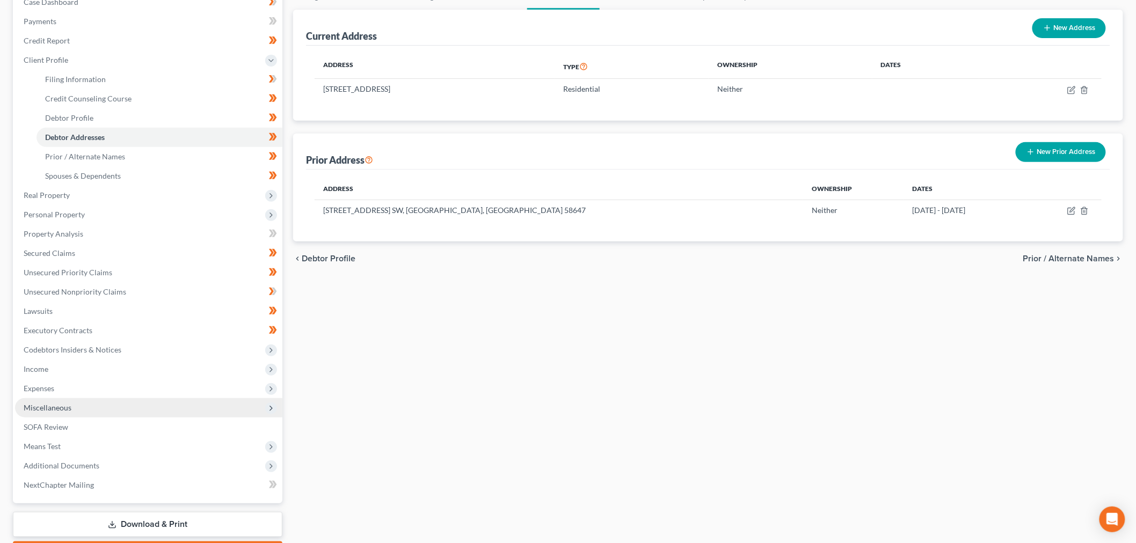  I want to click on button: New Address, so click(1069, 28).